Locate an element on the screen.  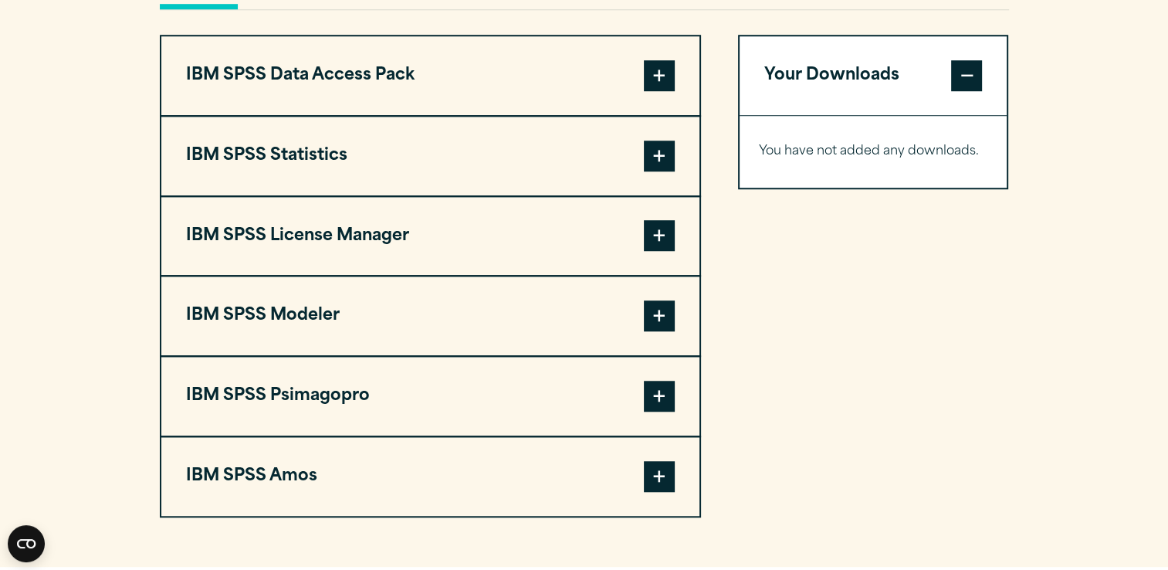
button: IBM SPSS Statistics is located at coordinates (430, 156).